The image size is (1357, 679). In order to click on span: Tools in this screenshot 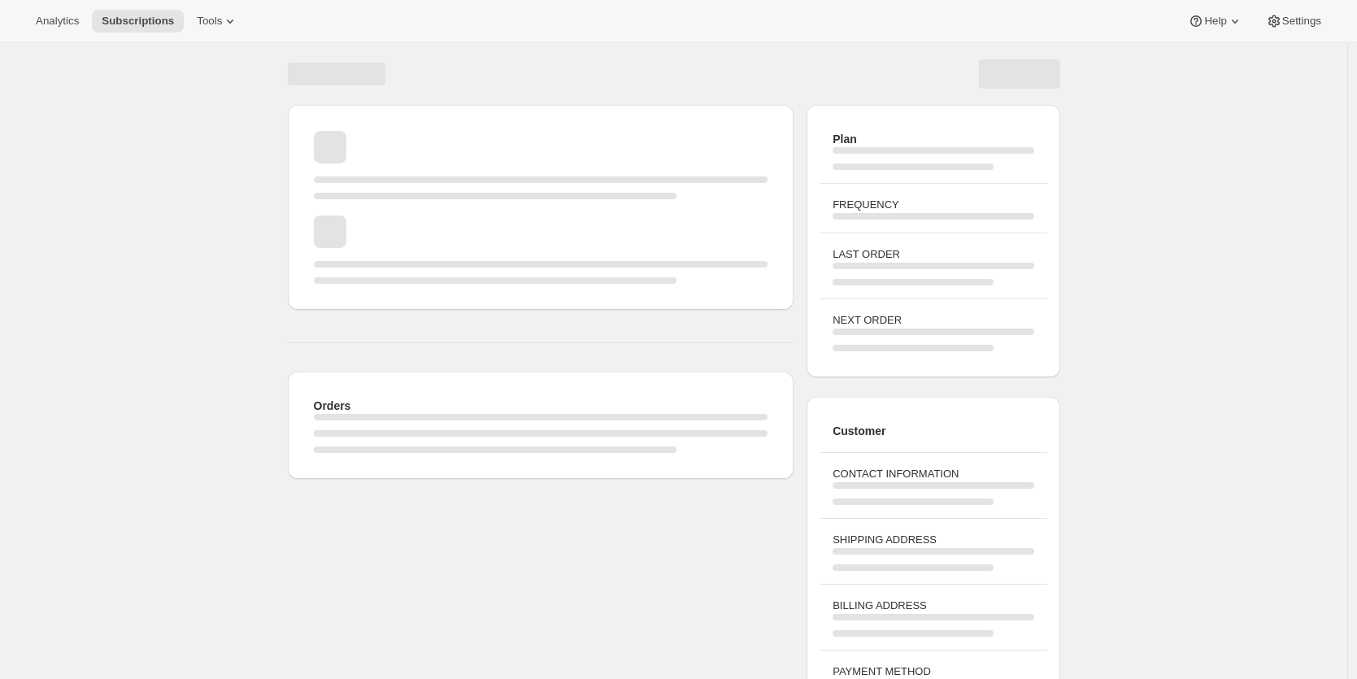, I will do `click(209, 21)`.